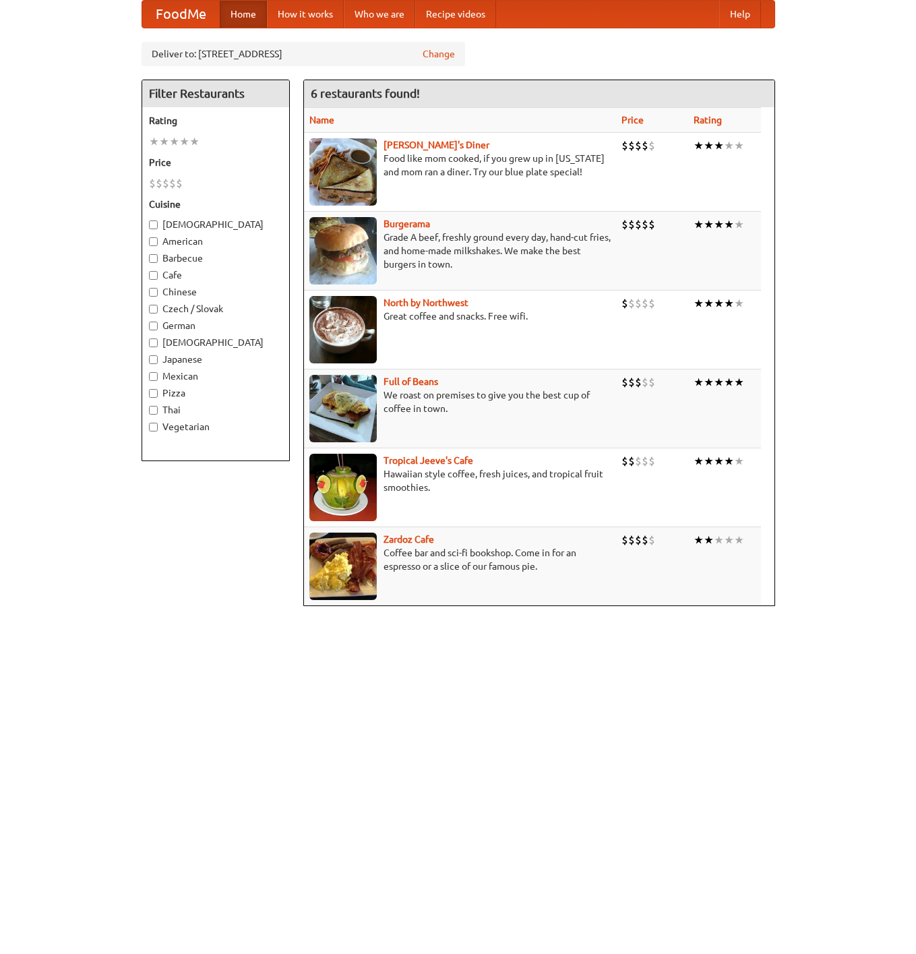  Describe the element at coordinates (460, 559) in the screenshot. I see `p: Coffee bar and sci-fi bookshop. Come in for an espresso or a slice of our famous pie.` at that location.